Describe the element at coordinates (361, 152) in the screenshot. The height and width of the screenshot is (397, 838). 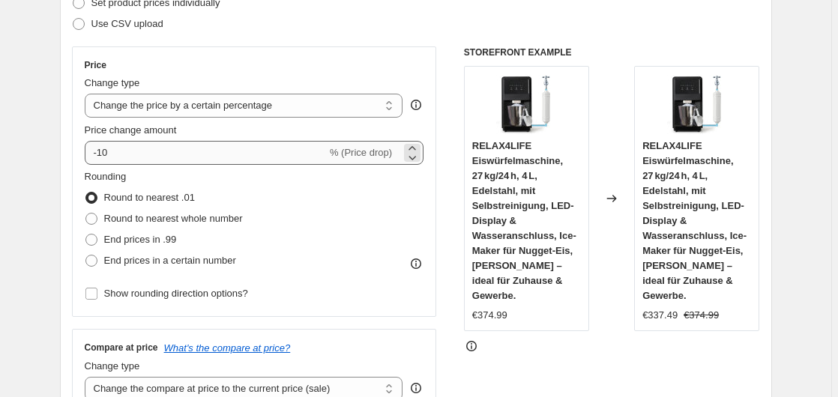
I see `span: % (Price drop)` at that location.